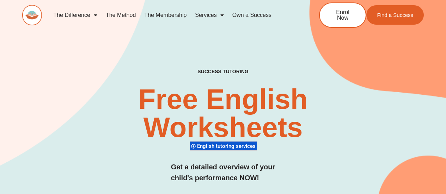 This screenshot has height=194, width=446. Describe the element at coordinates (223, 72) in the screenshot. I see `h4: SUCCESS TUTORING​` at that location.